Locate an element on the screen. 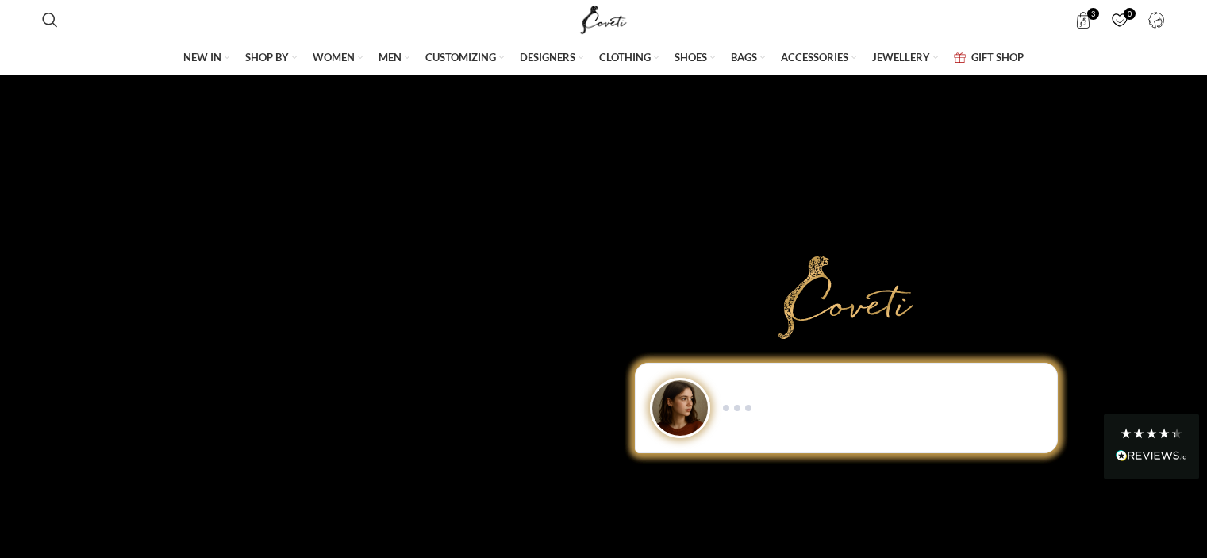 Image resolution: width=1207 pixels, height=558 pixels. a: ACCESSORIES is located at coordinates (818, 58).